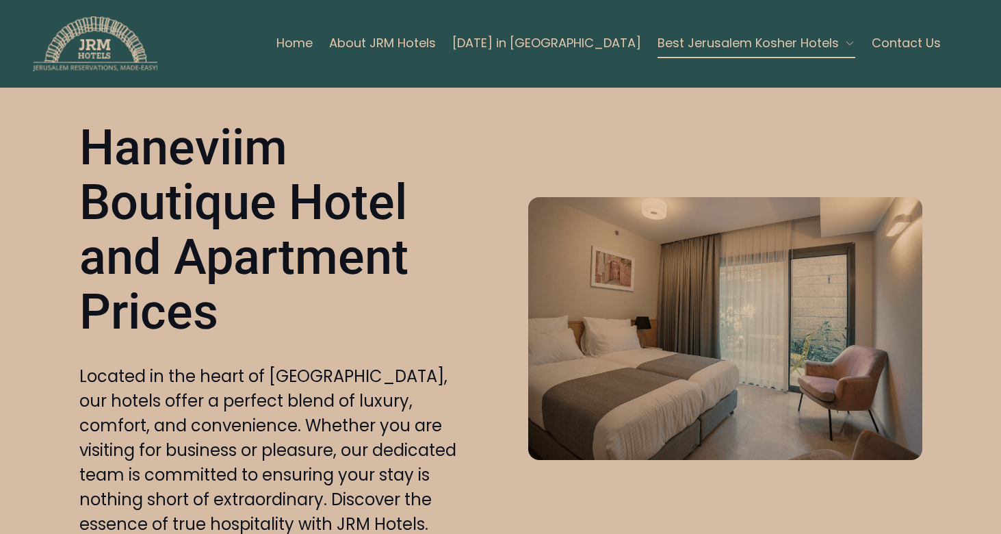 Image resolution: width=1001 pixels, height=534 pixels. Describe the element at coordinates (276, 233) in the screenshot. I see `h1: Haneviim Boutique Hotel and Apartment Prices` at that location.